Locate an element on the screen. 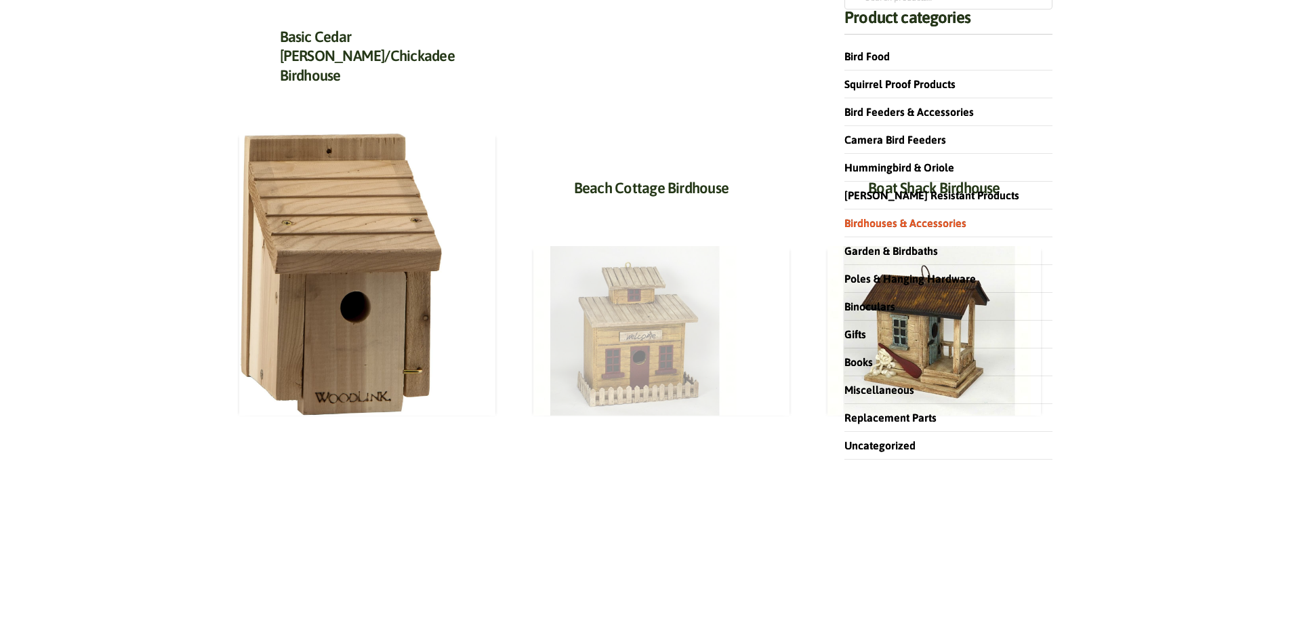  a: Miscellaneous is located at coordinates (879, 390).